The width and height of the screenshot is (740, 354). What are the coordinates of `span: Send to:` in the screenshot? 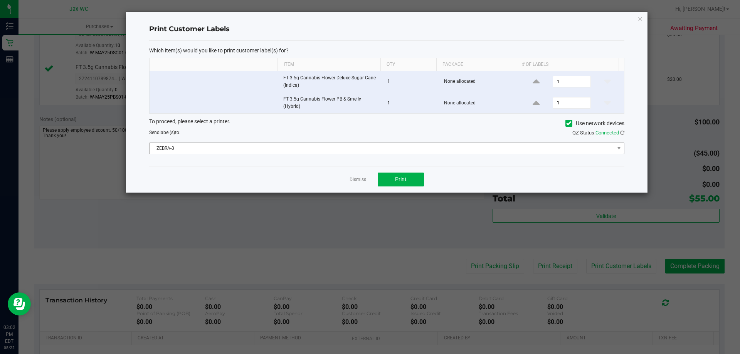 It's located at (165, 133).